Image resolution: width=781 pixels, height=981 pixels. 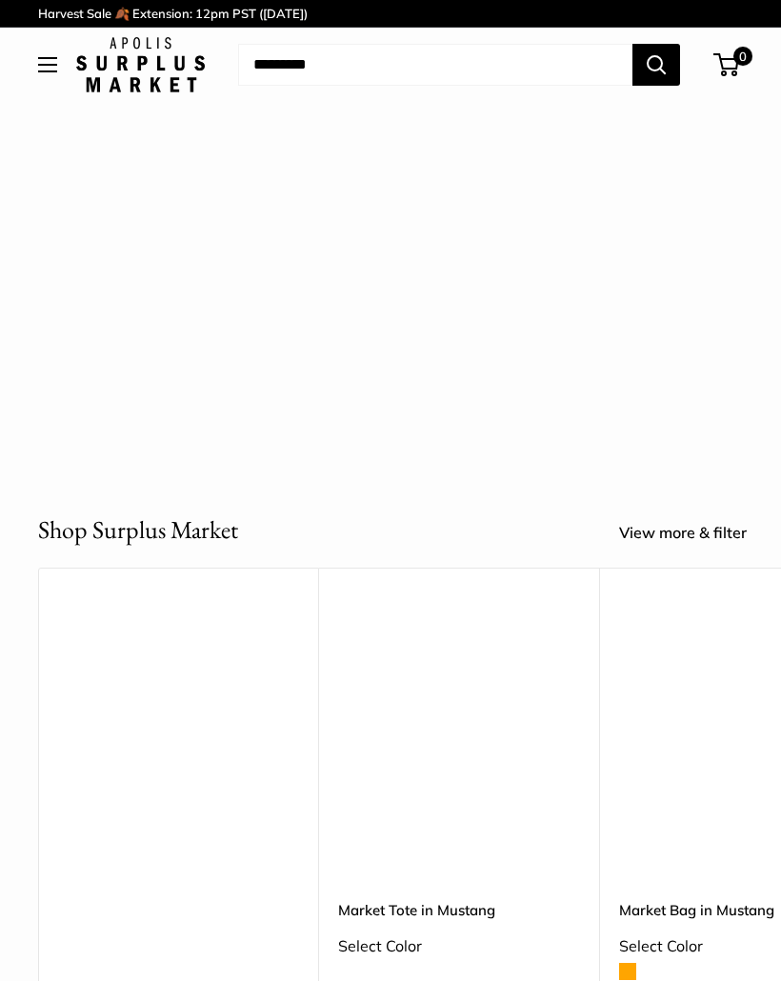 What do you see at coordinates (138, 530) in the screenshot?
I see `h2: Shop Surplus Market` at bounding box center [138, 530].